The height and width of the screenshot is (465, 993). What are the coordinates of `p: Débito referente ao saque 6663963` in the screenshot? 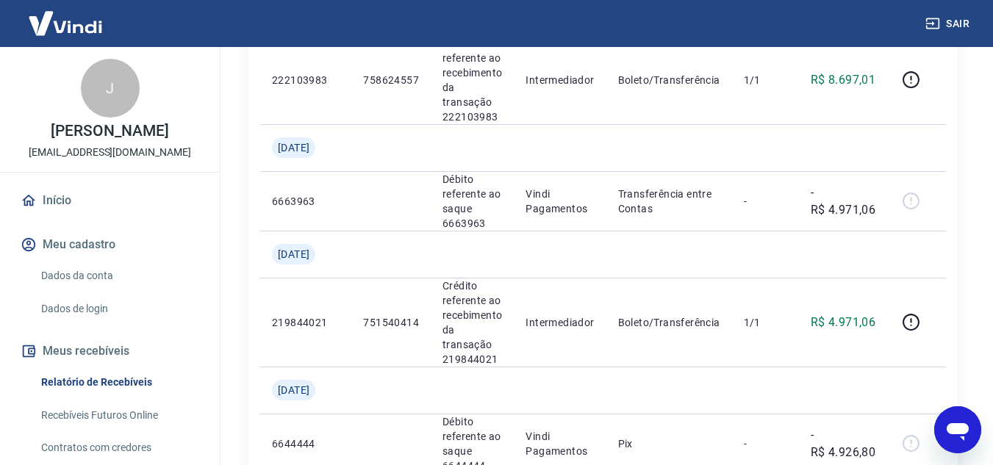 It's located at (472, 201).